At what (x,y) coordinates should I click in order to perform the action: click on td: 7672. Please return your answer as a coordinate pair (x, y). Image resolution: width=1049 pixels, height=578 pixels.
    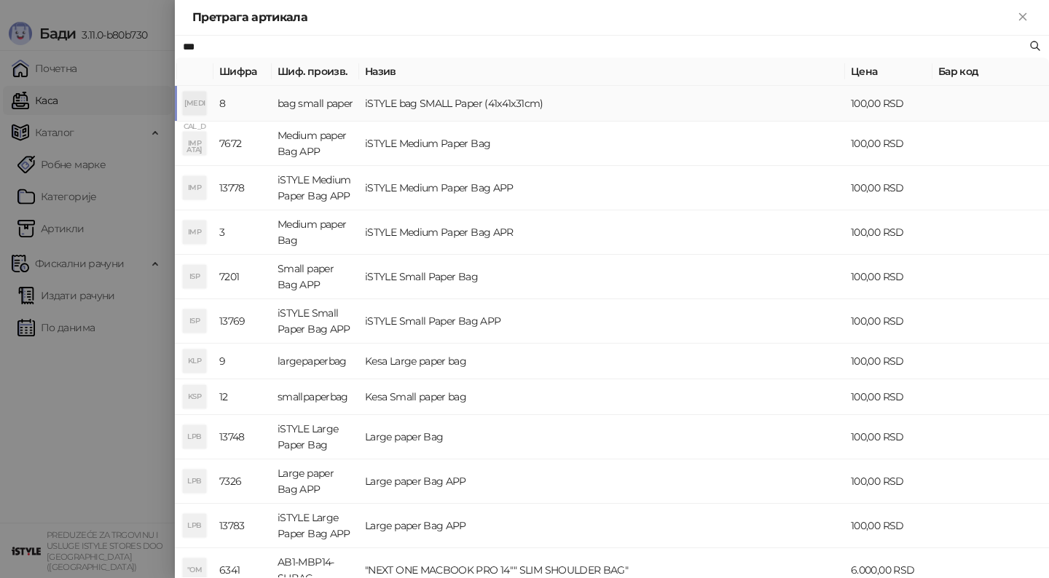
    Looking at the image, I should click on (243, 143).